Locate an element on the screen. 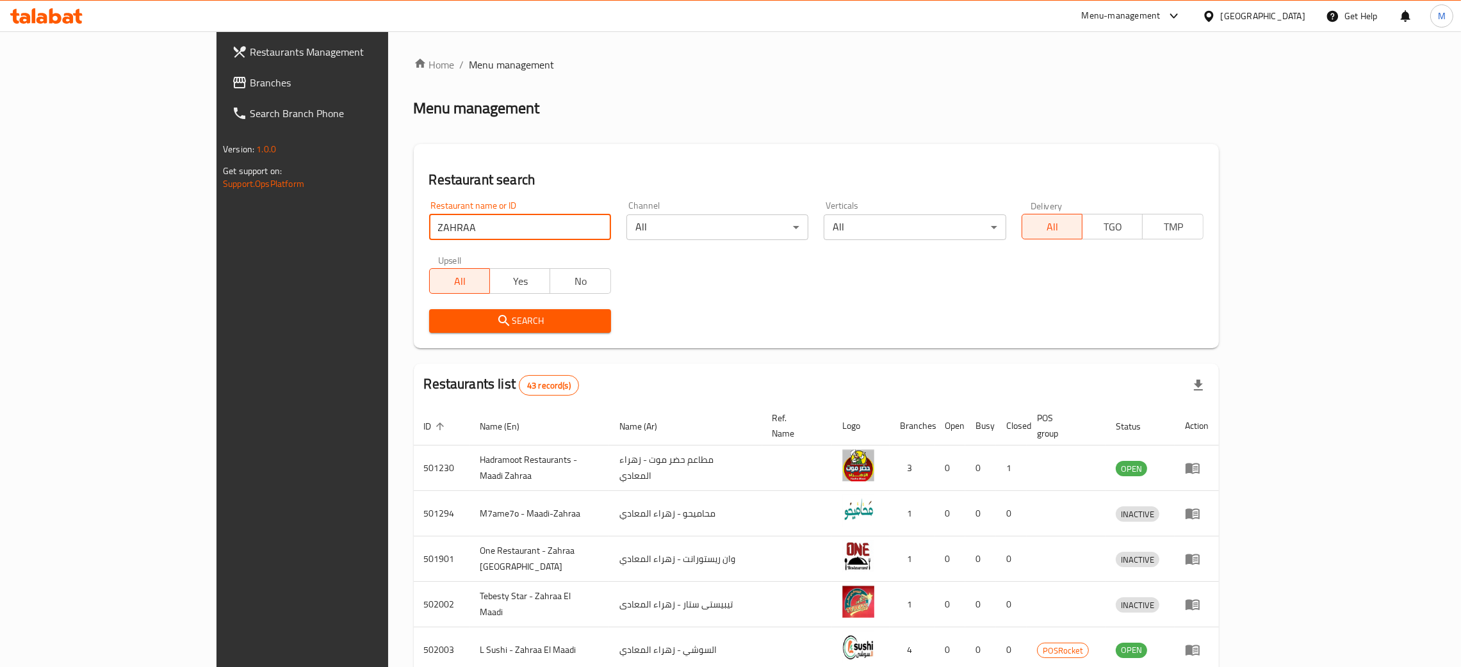  th: Open is located at coordinates (950, 426).